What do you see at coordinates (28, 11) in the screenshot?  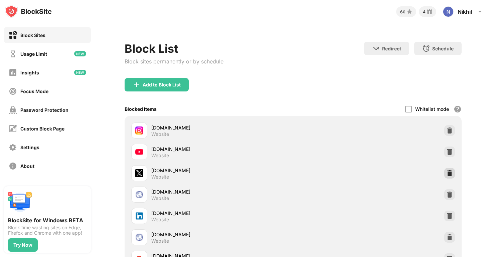 I see `img: logo-blocksite.svg` at bounding box center [28, 11].